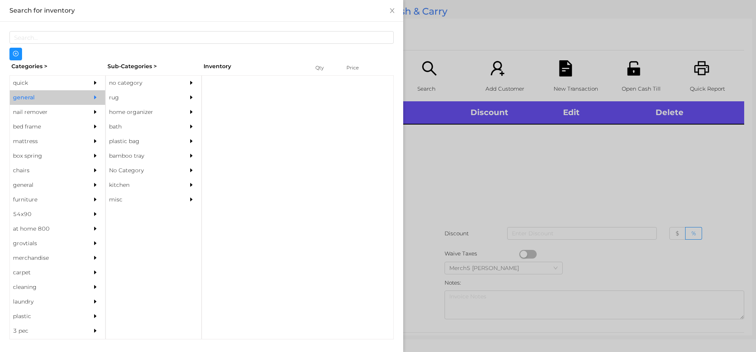 This screenshot has width=756, height=352. Describe the element at coordinates (142, 170) in the screenshot. I see `div: No Category` at that location.